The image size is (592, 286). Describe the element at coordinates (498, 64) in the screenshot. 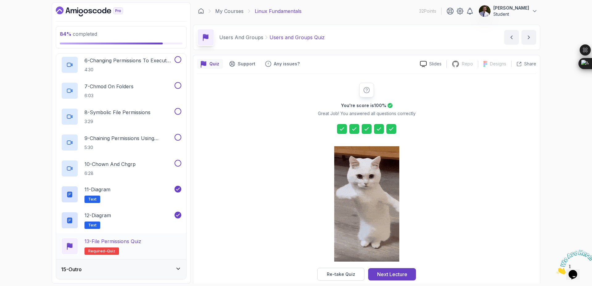

I see `p: Designs` at that location.